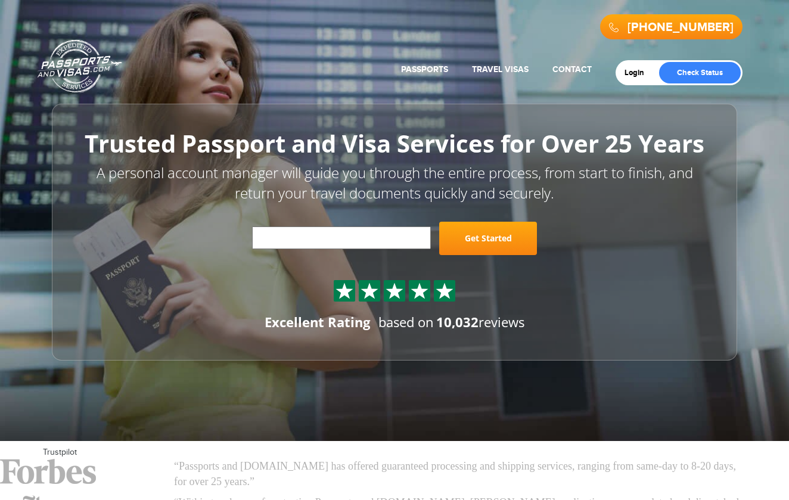  What do you see at coordinates (394, 144) in the screenshot?
I see `h1: Trusted Passport and Visa Services for Over 25 Years` at bounding box center [394, 144].